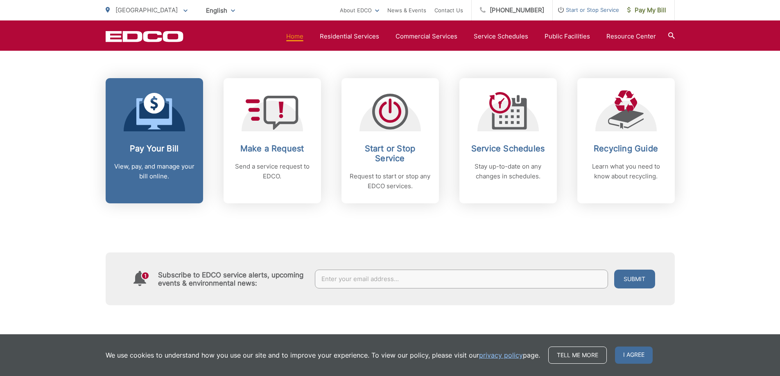 This screenshot has height=376, width=780. What do you see at coordinates (390, 181) in the screenshot?
I see `p: Request to start or stop any EDCO services.` at bounding box center [390, 181].